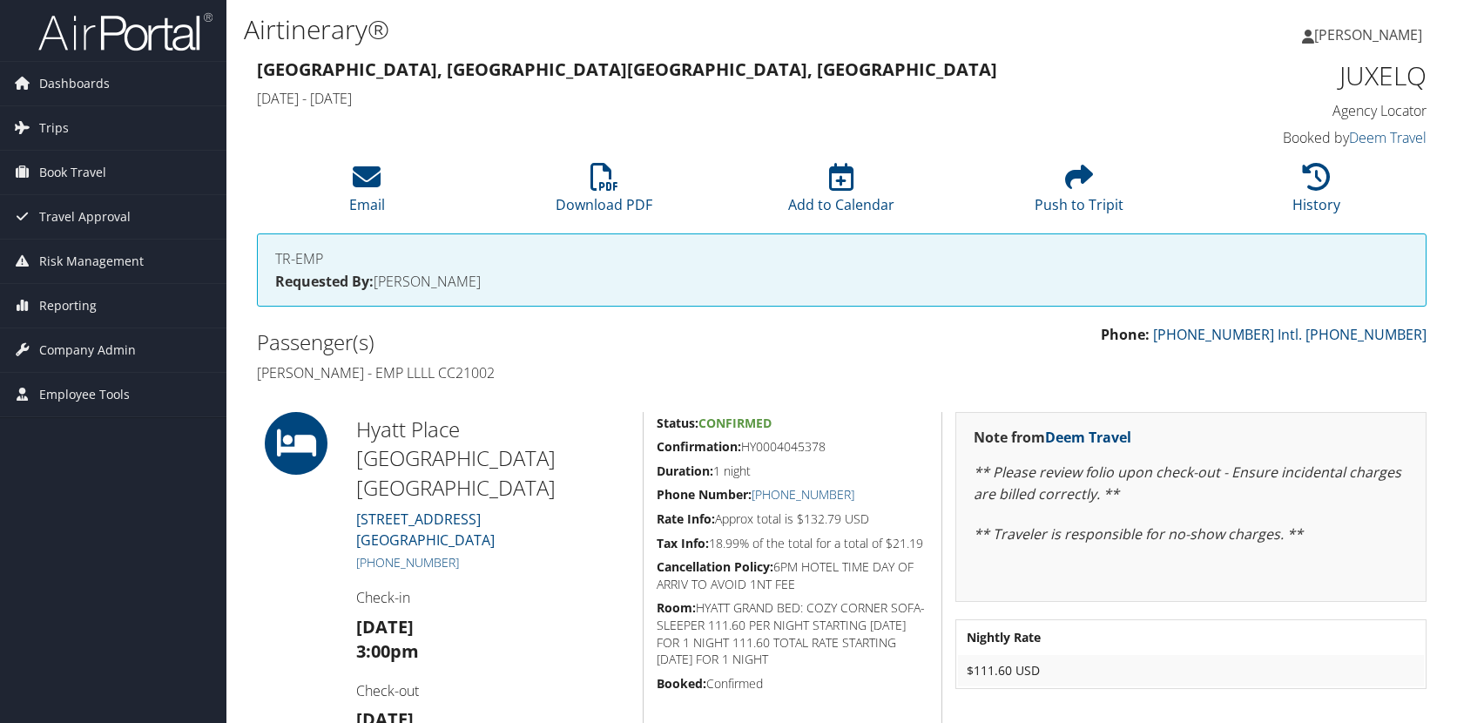  Describe the element at coordinates (1052, 437) in the screenshot. I see `strong: Note from` at that location.